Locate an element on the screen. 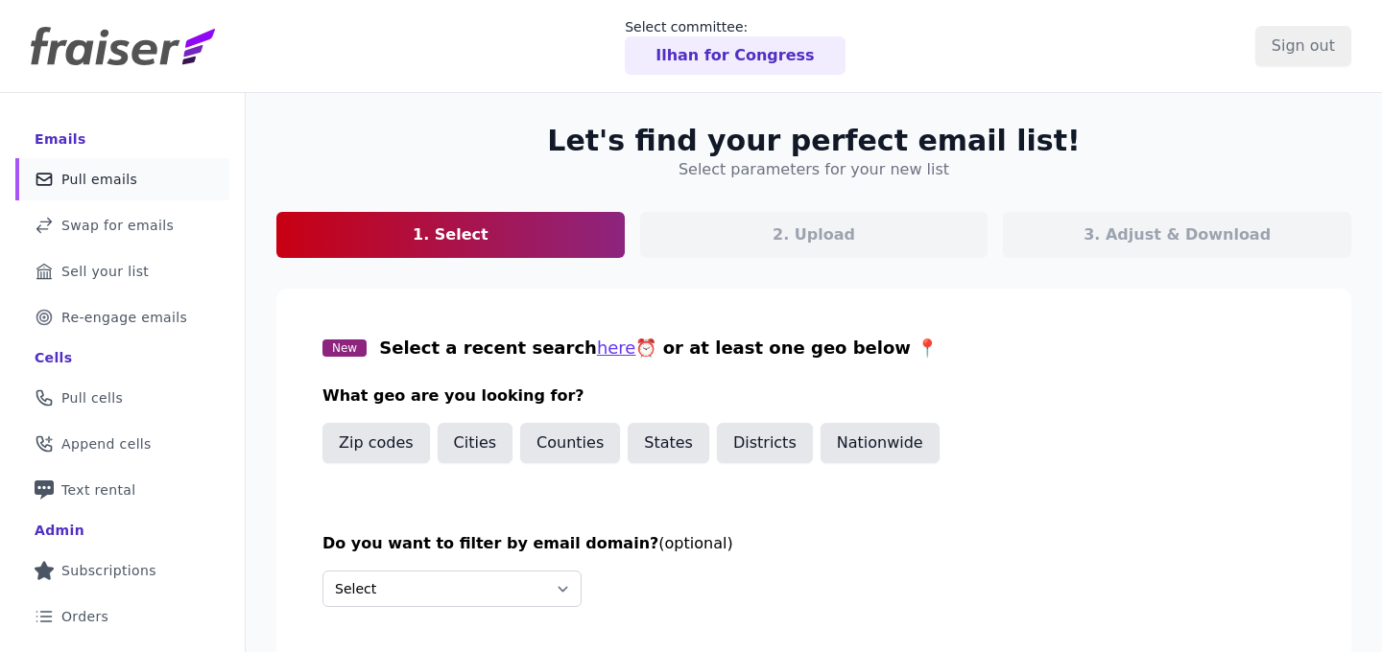 This screenshot has height=652, width=1382. span: Subscriptions is located at coordinates (108, 571).